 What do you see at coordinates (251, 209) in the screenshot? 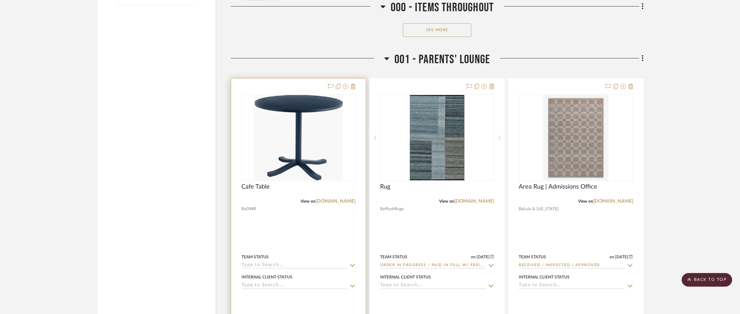
I see `span: DWR` at bounding box center [251, 209].